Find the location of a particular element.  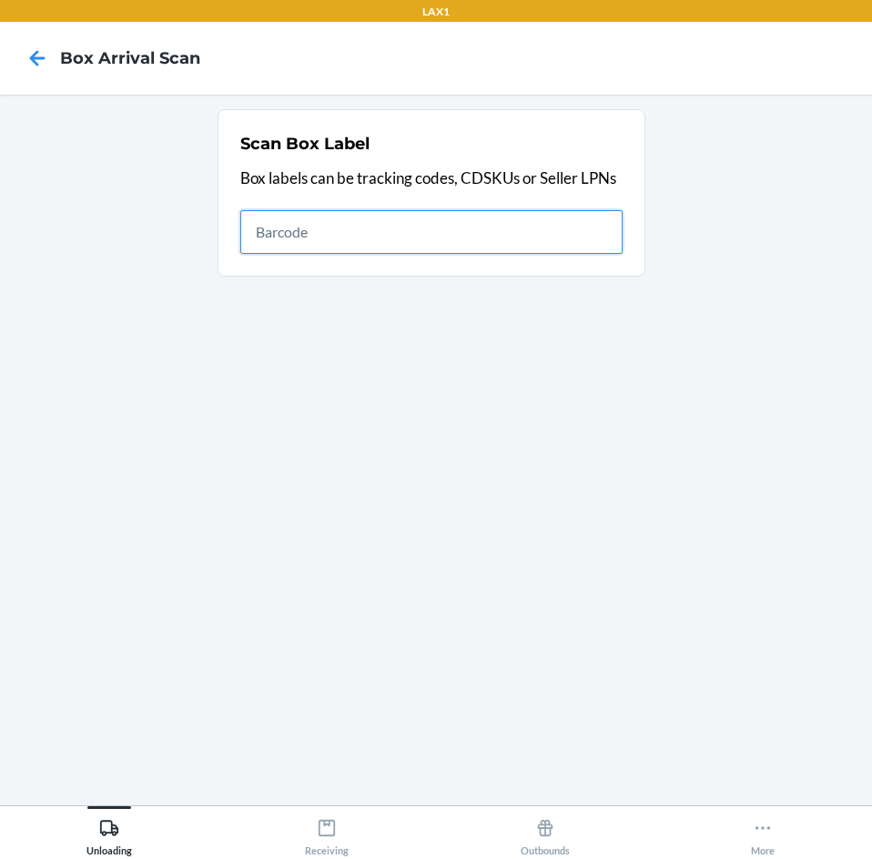

div: Unloading is located at coordinates (109, 834).